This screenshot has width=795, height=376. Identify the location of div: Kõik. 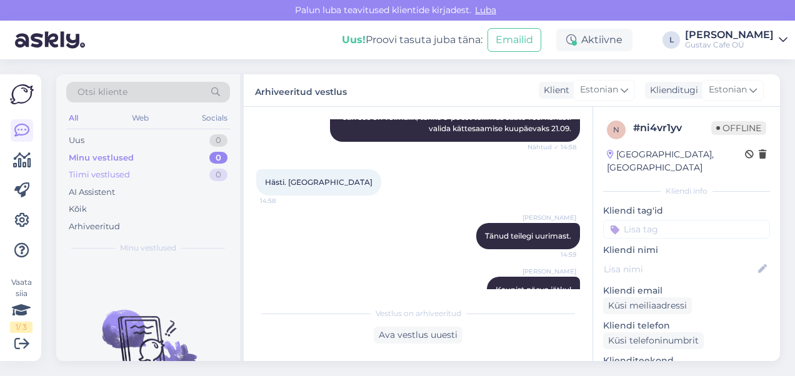
(77, 209).